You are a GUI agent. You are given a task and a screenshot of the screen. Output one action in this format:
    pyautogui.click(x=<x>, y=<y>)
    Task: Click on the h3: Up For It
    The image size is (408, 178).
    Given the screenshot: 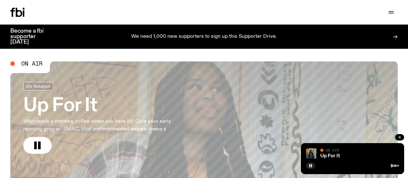 What is the action you would take?
    pyautogui.click(x=106, y=106)
    